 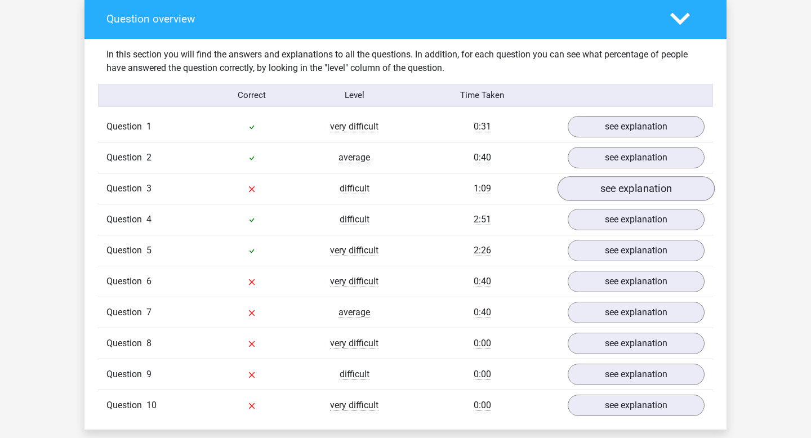 What do you see at coordinates (482, 189) in the screenshot?
I see `span: 1:09` at bounding box center [482, 189].